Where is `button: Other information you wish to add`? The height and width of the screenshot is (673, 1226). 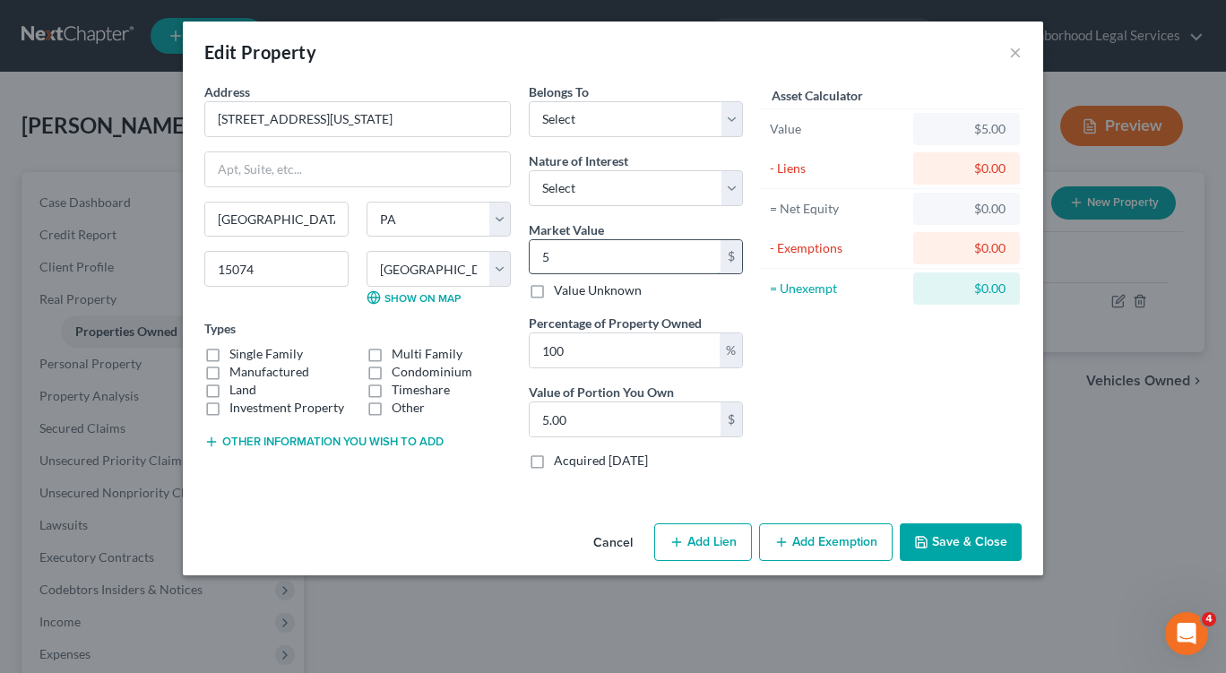 button: Other information you wish to add is located at coordinates (323, 442).